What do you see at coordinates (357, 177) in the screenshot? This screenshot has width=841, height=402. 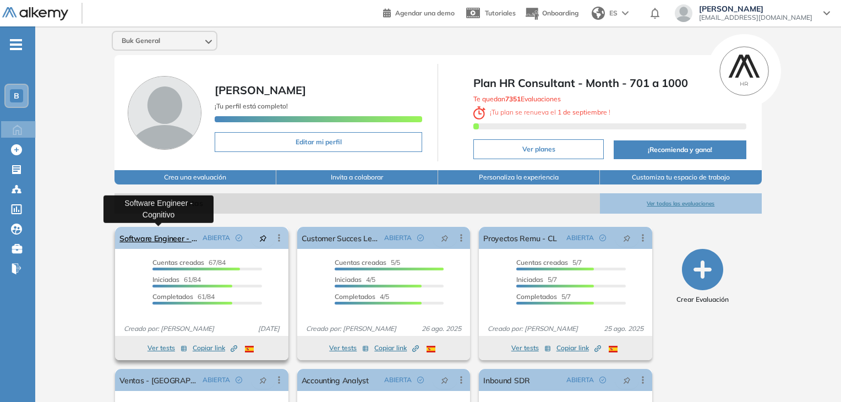 I see `button: Invita a colaborar` at bounding box center [357, 177].